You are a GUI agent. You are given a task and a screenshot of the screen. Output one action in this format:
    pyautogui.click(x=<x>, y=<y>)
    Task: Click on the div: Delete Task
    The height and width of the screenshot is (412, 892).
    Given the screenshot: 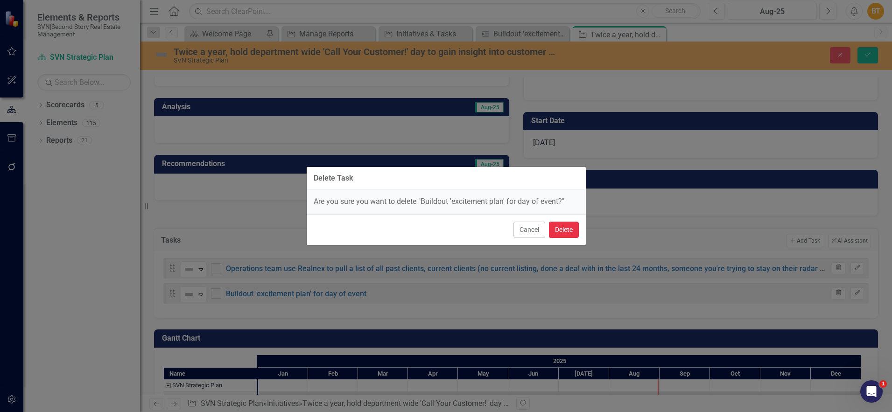 What is the action you would take?
    pyautogui.click(x=333, y=178)
    